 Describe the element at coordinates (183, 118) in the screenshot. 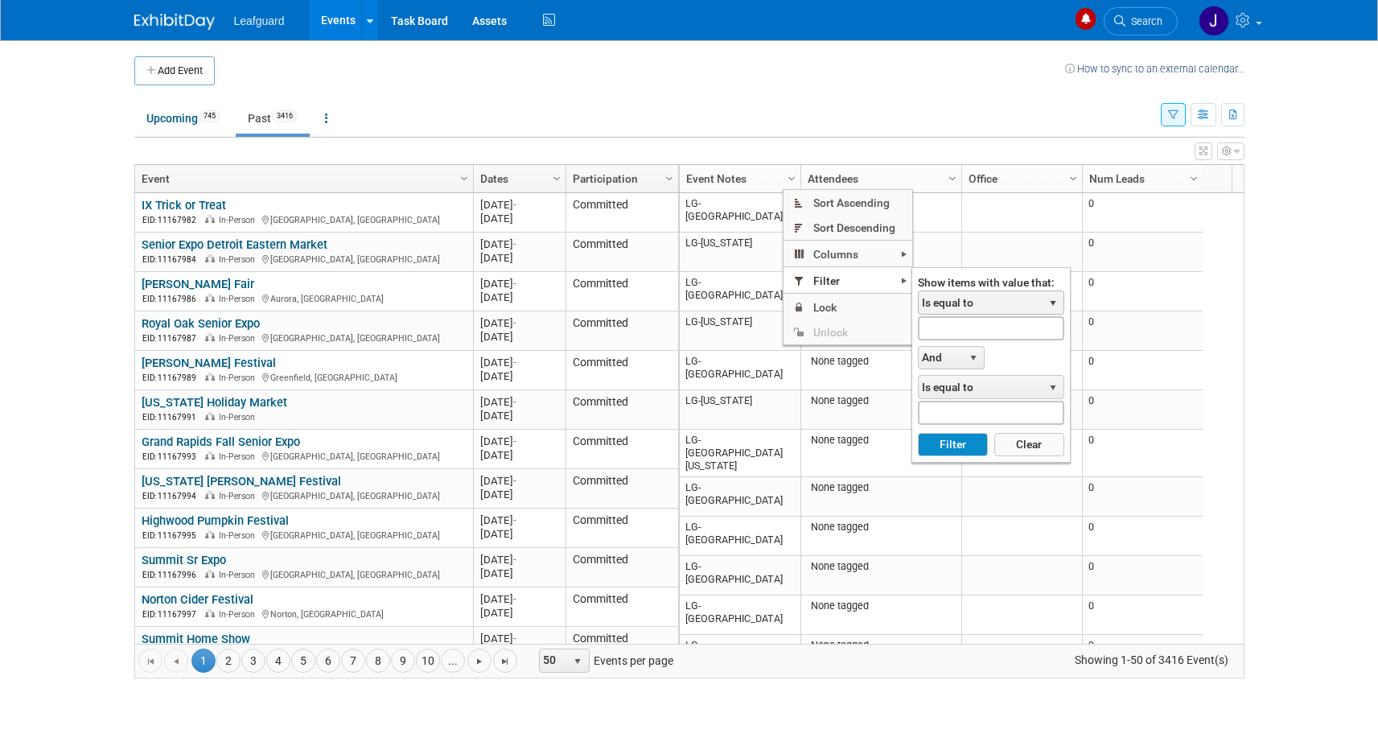

I see `a: Upcoming745` at that location.